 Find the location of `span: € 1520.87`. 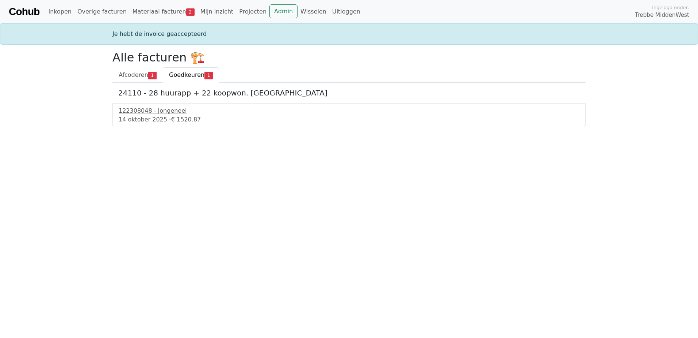

span: € 1520.87 is located at coordinates (186, 119).